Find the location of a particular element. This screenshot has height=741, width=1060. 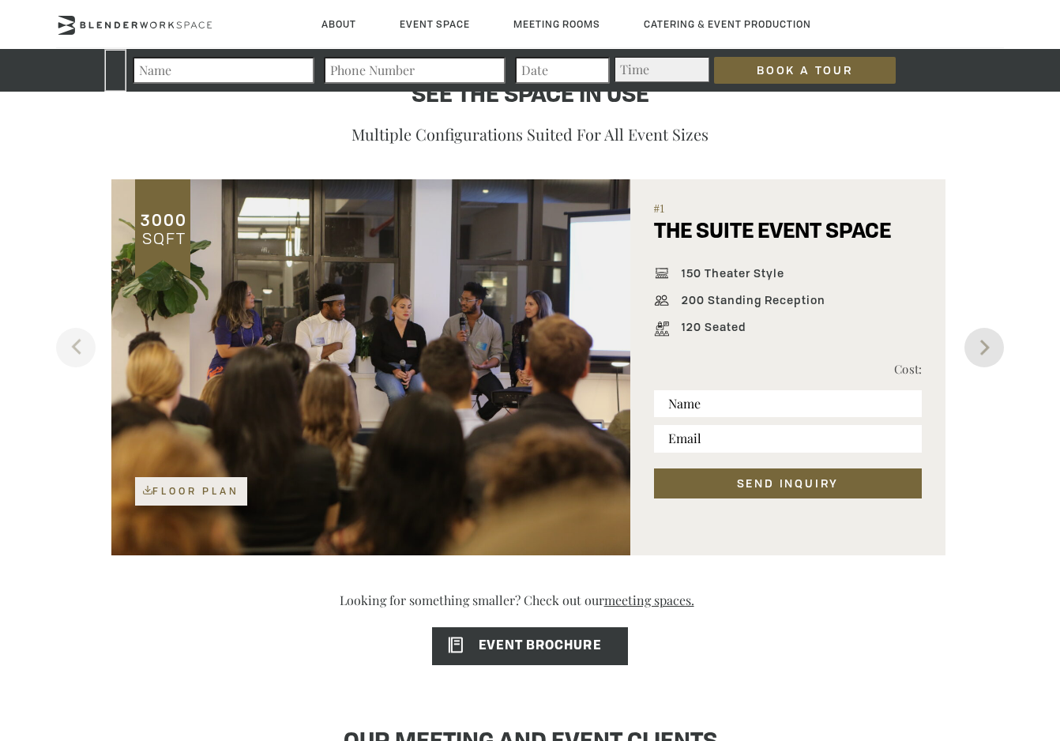

a: meeting spaces. is located at coordinates (663, 600).